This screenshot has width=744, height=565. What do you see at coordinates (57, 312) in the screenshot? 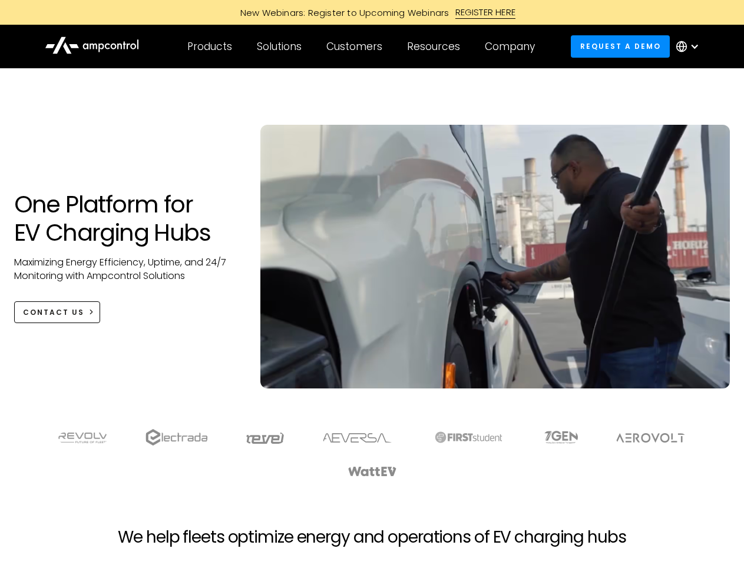
I see `a: CONTACT US` at bounding box center [57, 312].